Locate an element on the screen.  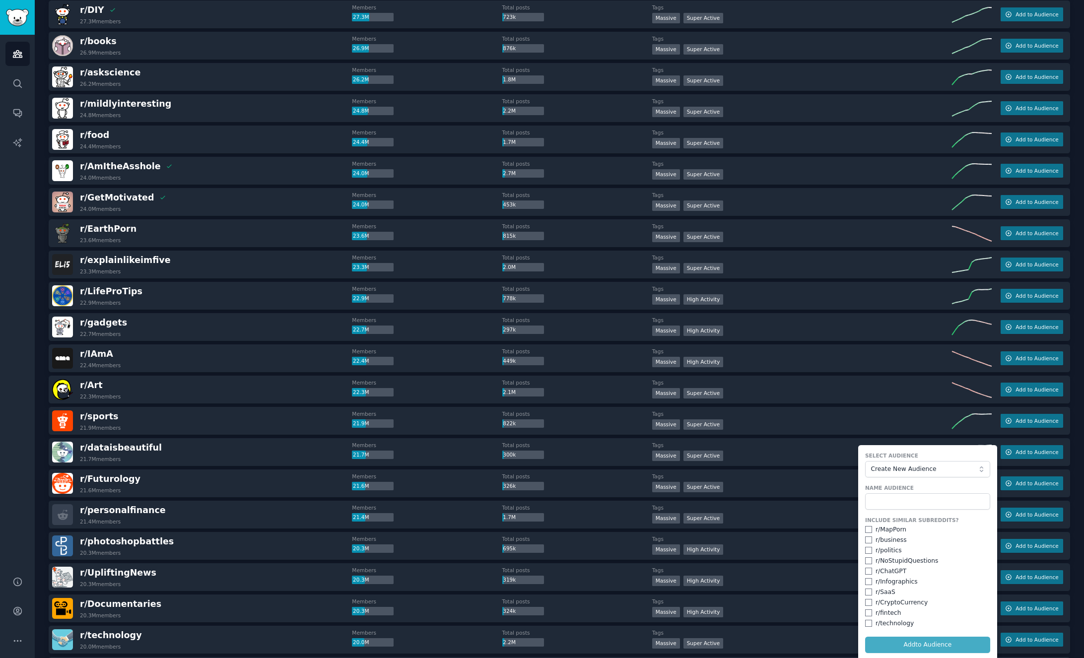
span: r/ DIY is located at coordinates (92, 10).